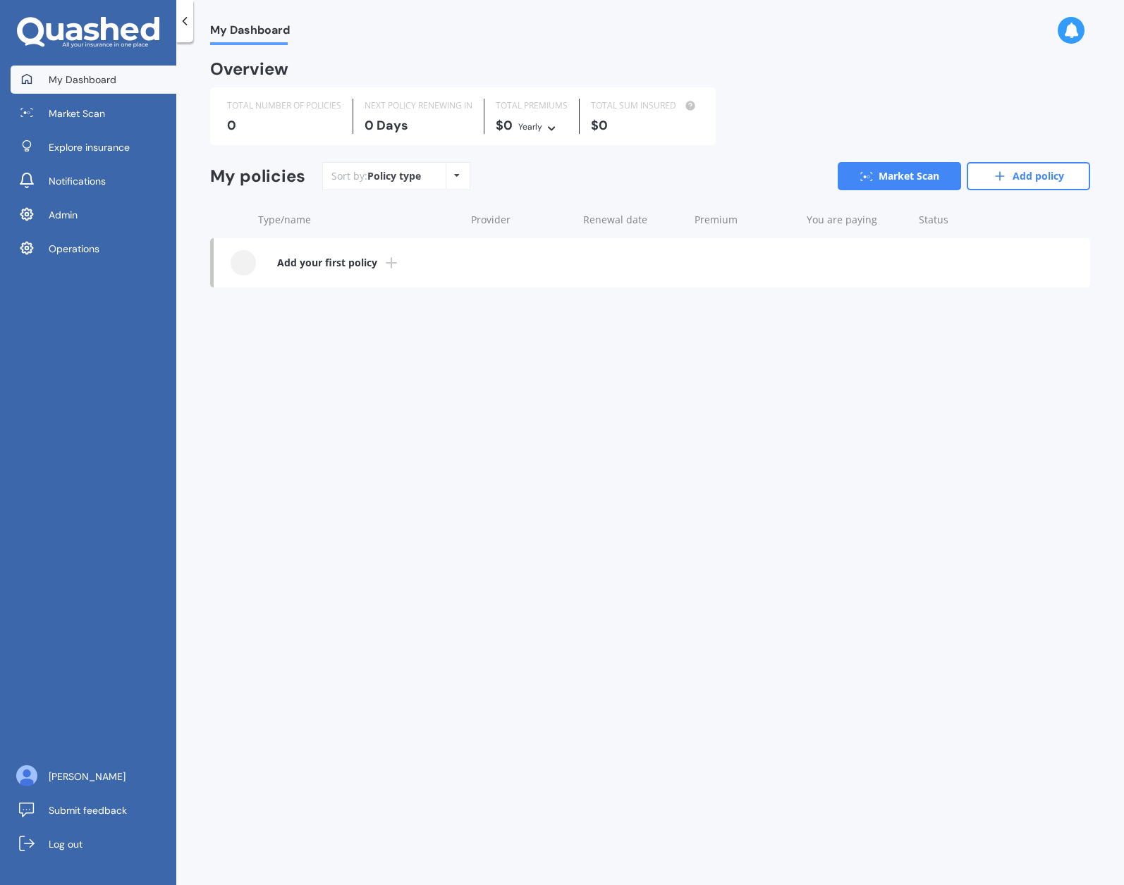  I want to click on span: Admin, so click(63, 215).